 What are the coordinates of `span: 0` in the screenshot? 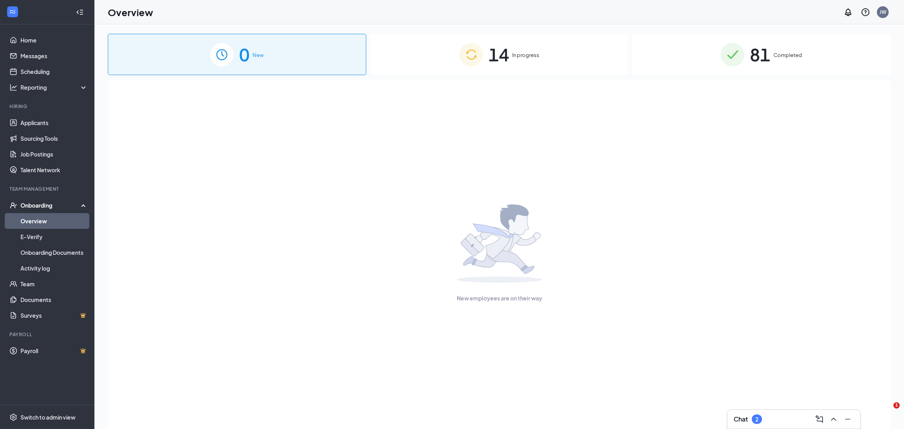 It's located at (244, 54).